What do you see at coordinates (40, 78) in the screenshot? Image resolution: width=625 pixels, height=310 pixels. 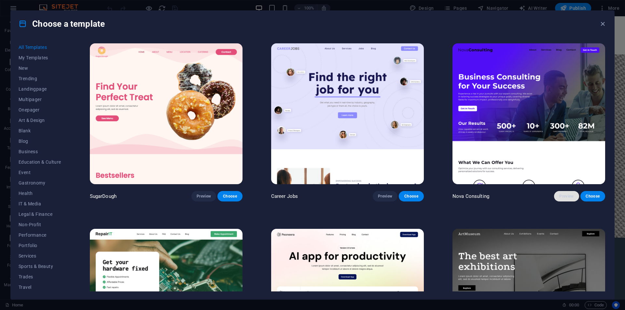 I see `button: Trending` at bounding box center [40, 78].